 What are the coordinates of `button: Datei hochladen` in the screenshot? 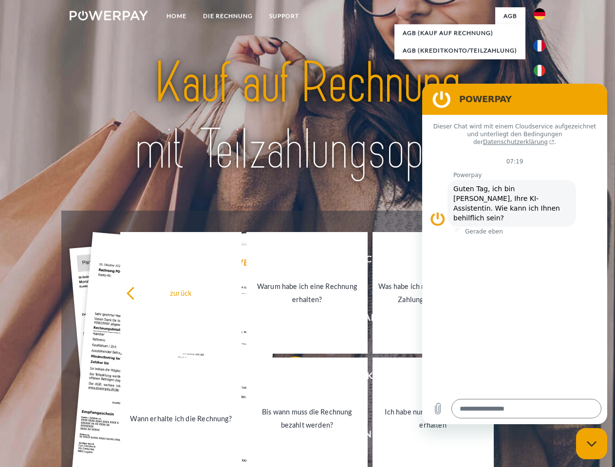 It's located at (16, 325).